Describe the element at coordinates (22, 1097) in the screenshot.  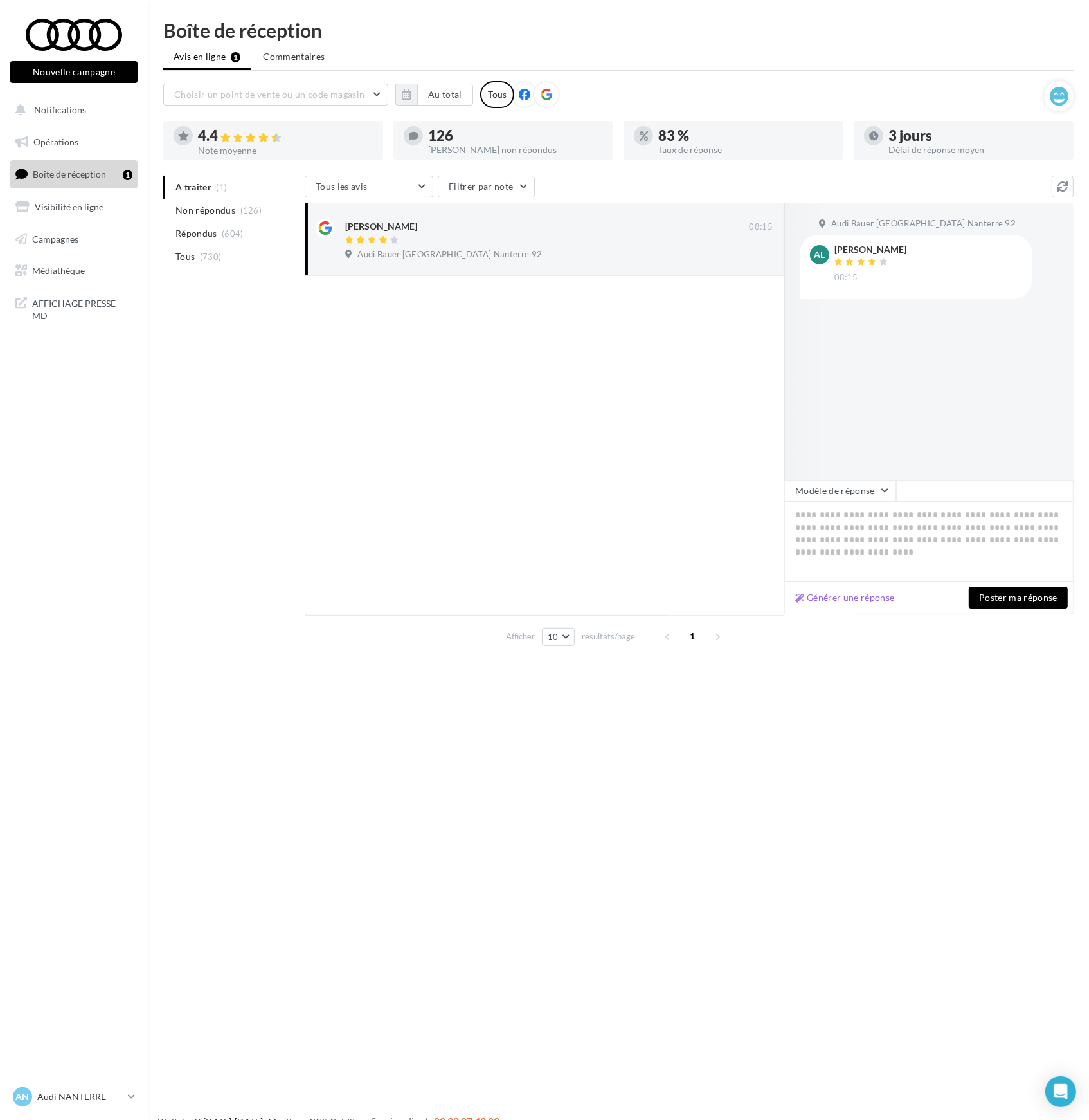
I see `span: AN` at that location.